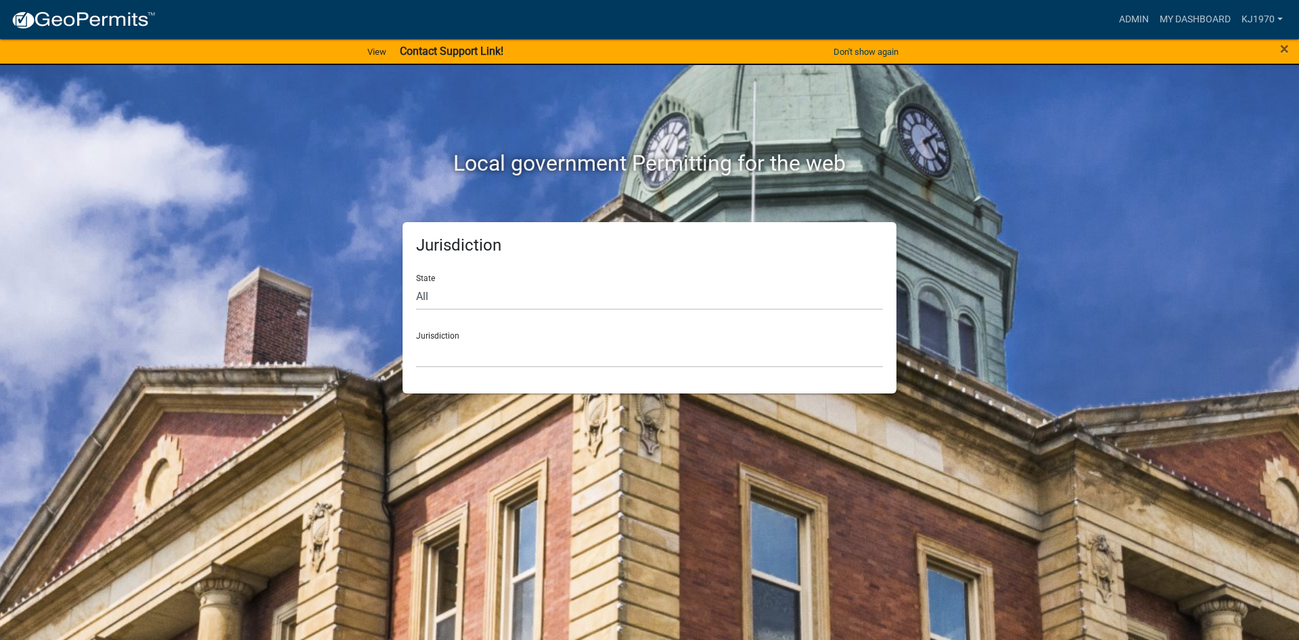  Describe the element at coordinates (1285, 49) in the screenshot. I see `button: Close` at that location.